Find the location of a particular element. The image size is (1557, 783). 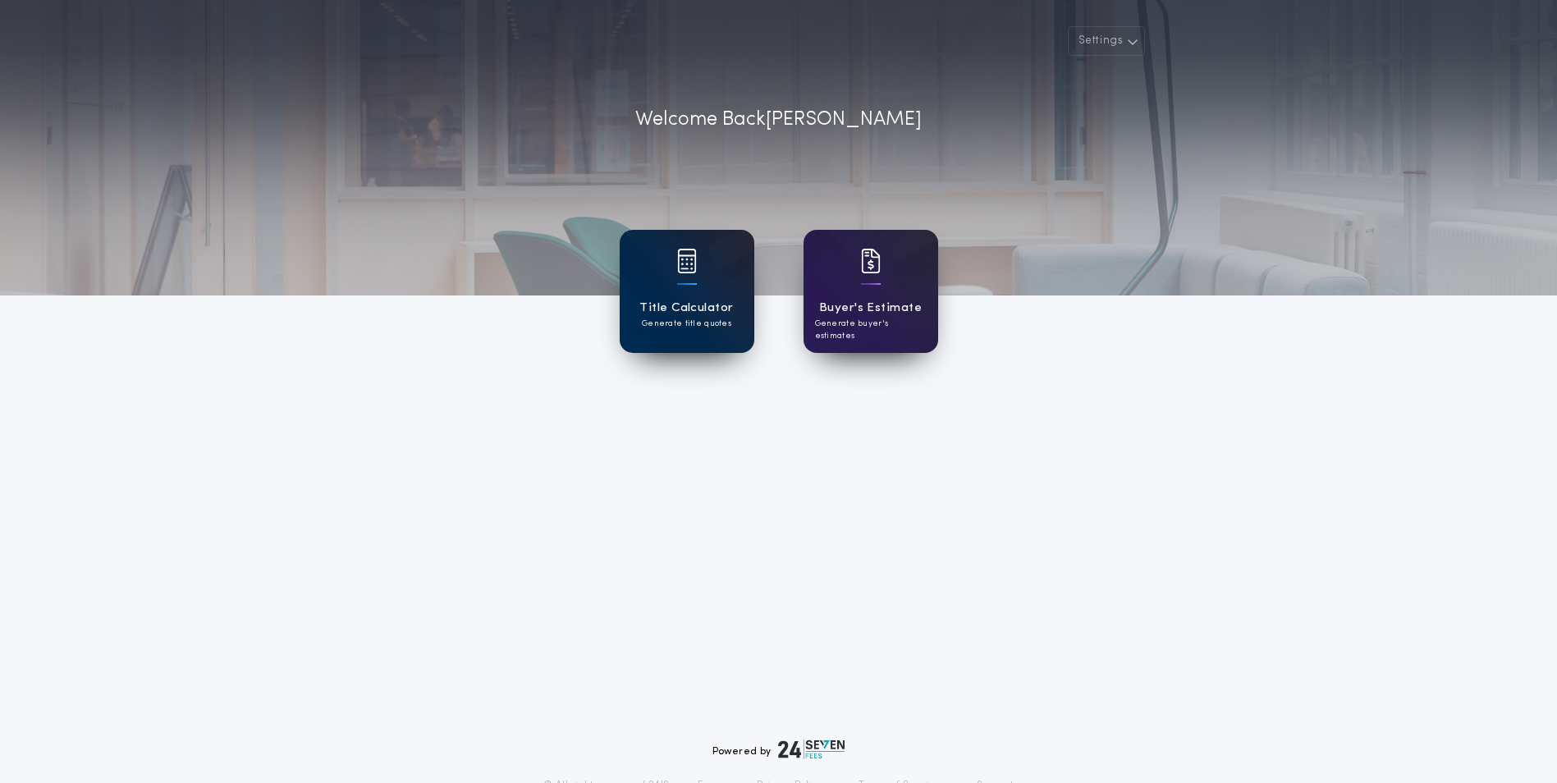

h1: Title Calculator is located at coordinates (686, 308).